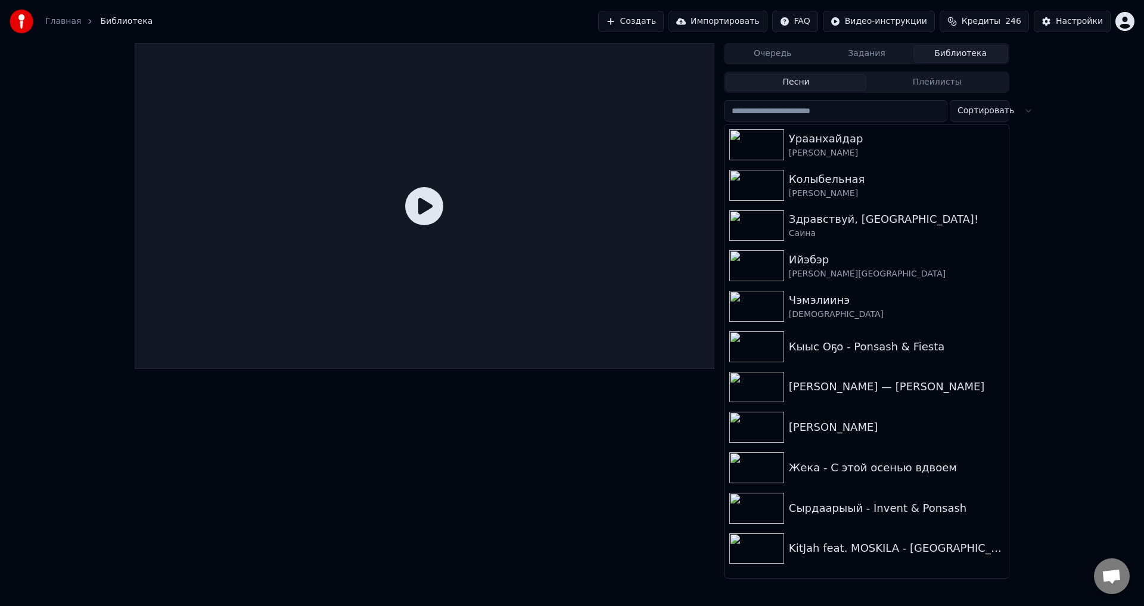 This screenshot has height=606, width=1144. Describe the element at coordinates (773, 54) in the screenshot. I see `button: Очередь` at that location.